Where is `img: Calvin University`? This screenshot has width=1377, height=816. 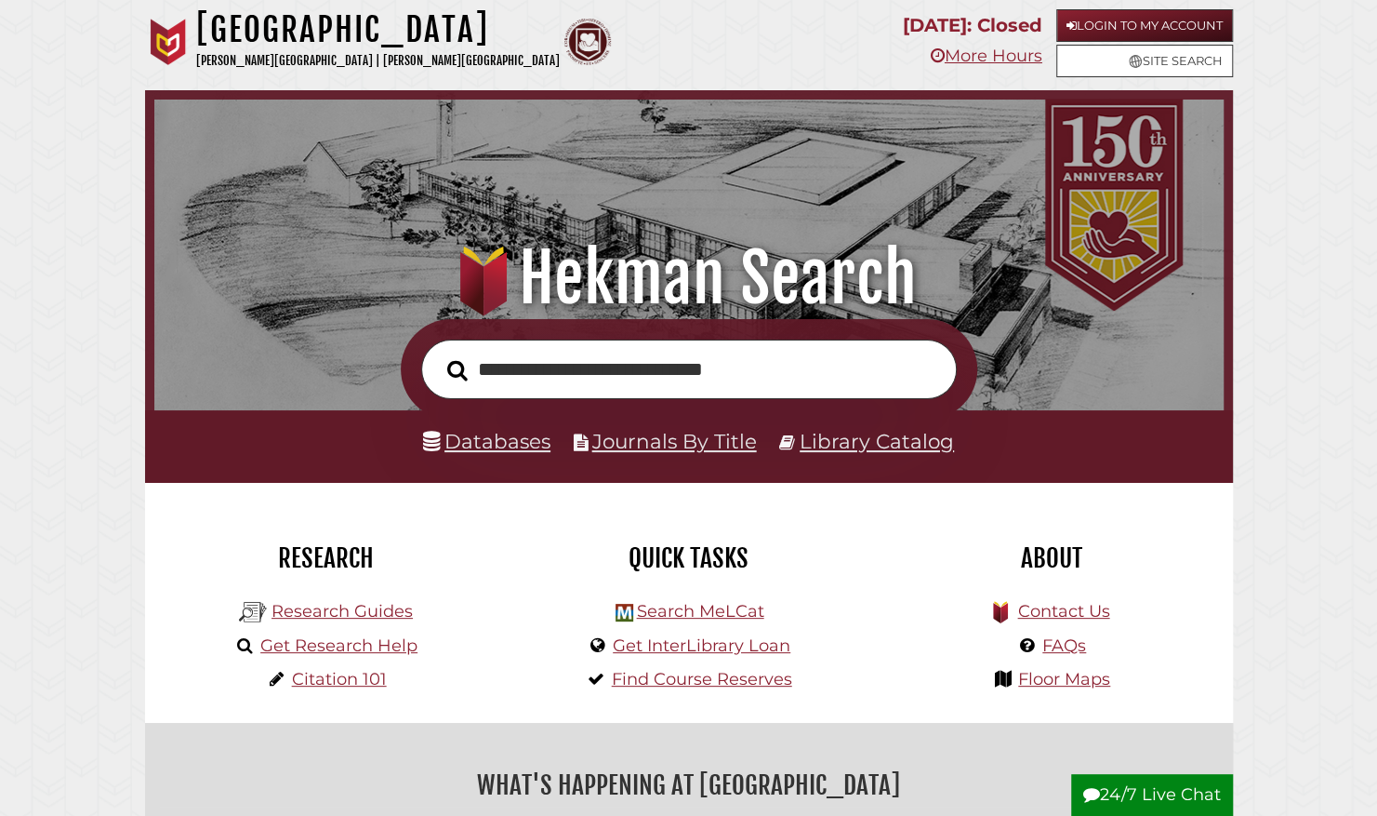
img: Calvin University is located at coordinates (168, 42).